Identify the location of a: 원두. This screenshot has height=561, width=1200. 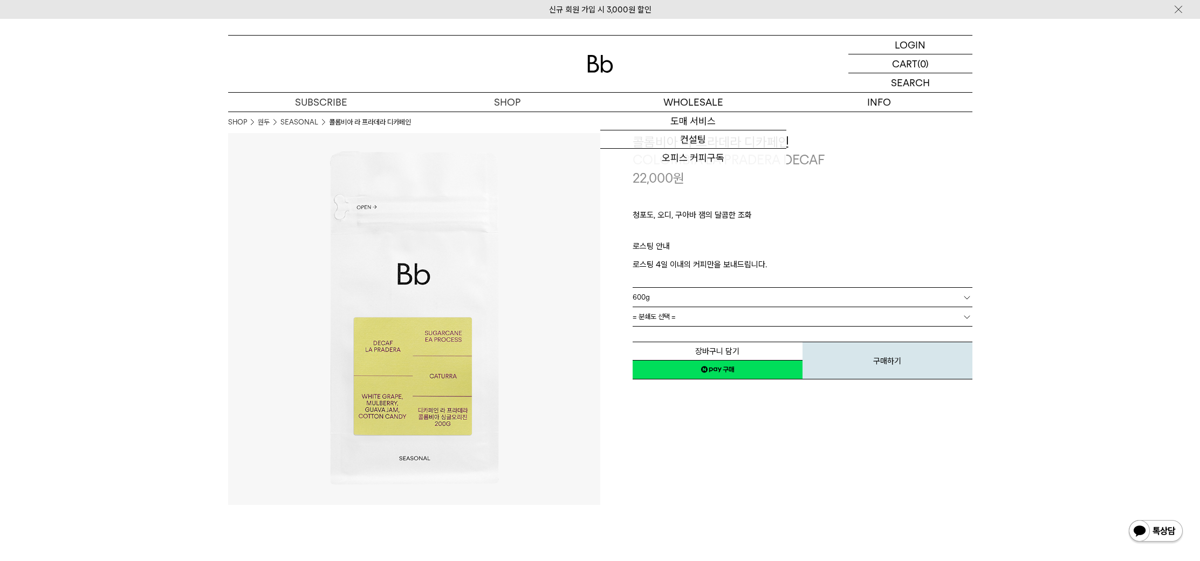
(264, 122).